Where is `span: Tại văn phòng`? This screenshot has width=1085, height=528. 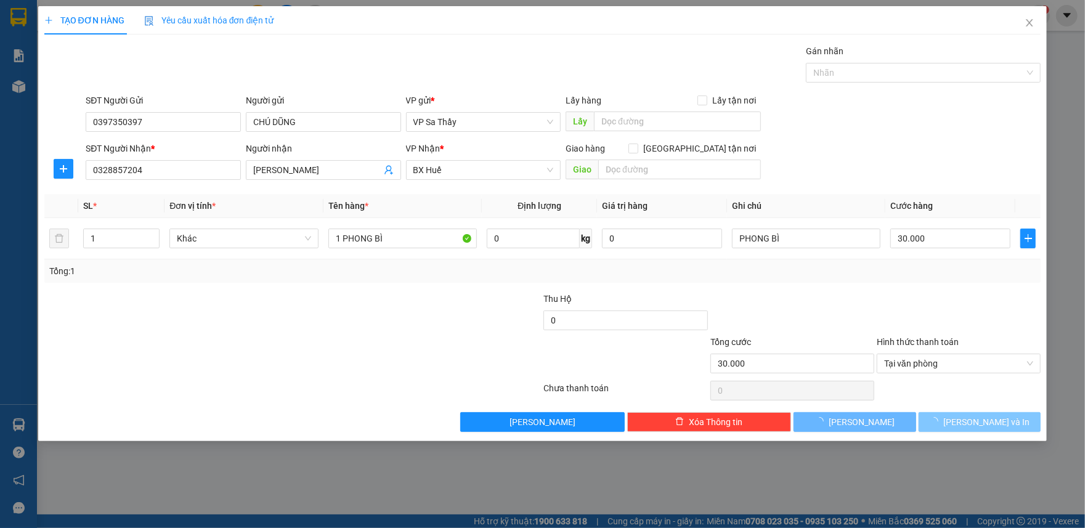 span: Tại văn phòng is located at coordinates (959, 364).